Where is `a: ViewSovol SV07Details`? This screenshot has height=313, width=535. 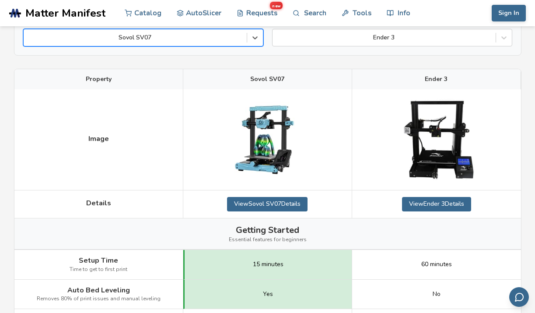
a: ViewSovol SV07Details is located at coordinates (267, 204).